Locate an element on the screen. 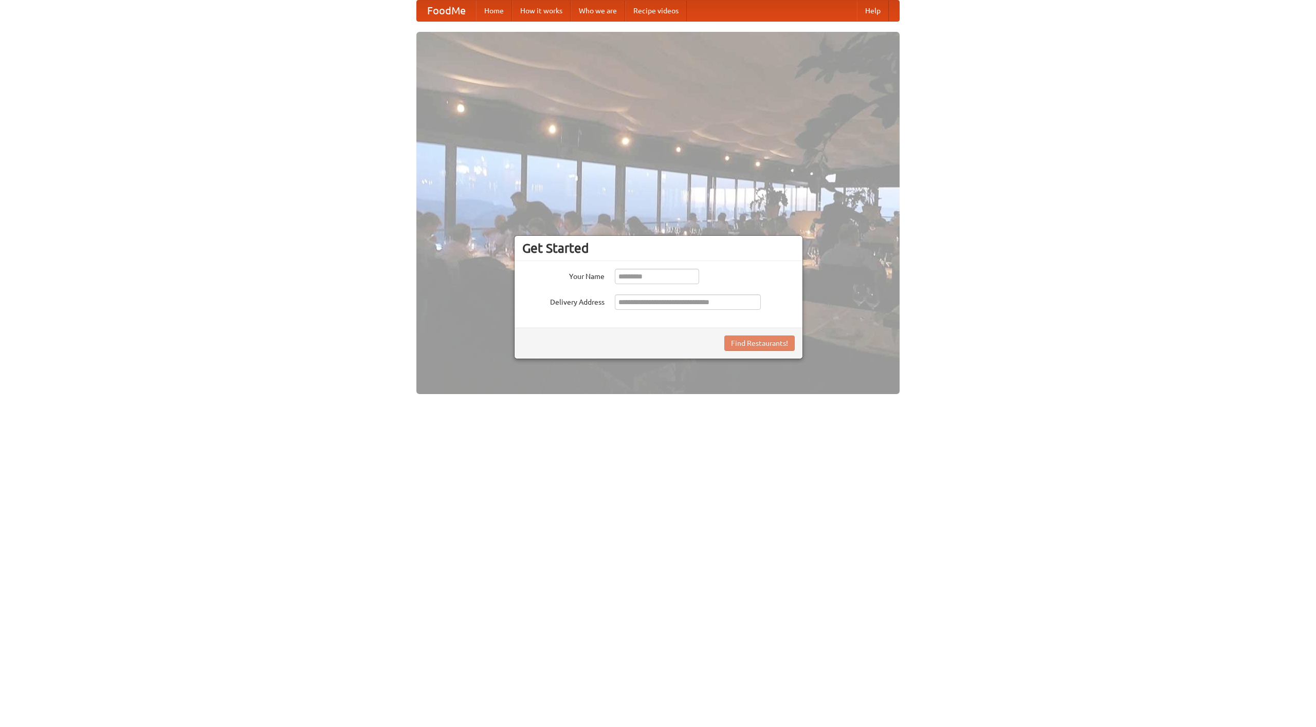 This screenshot has height=727, width=1316. button: Find Restaurants! is located at coordinates (759, 343).